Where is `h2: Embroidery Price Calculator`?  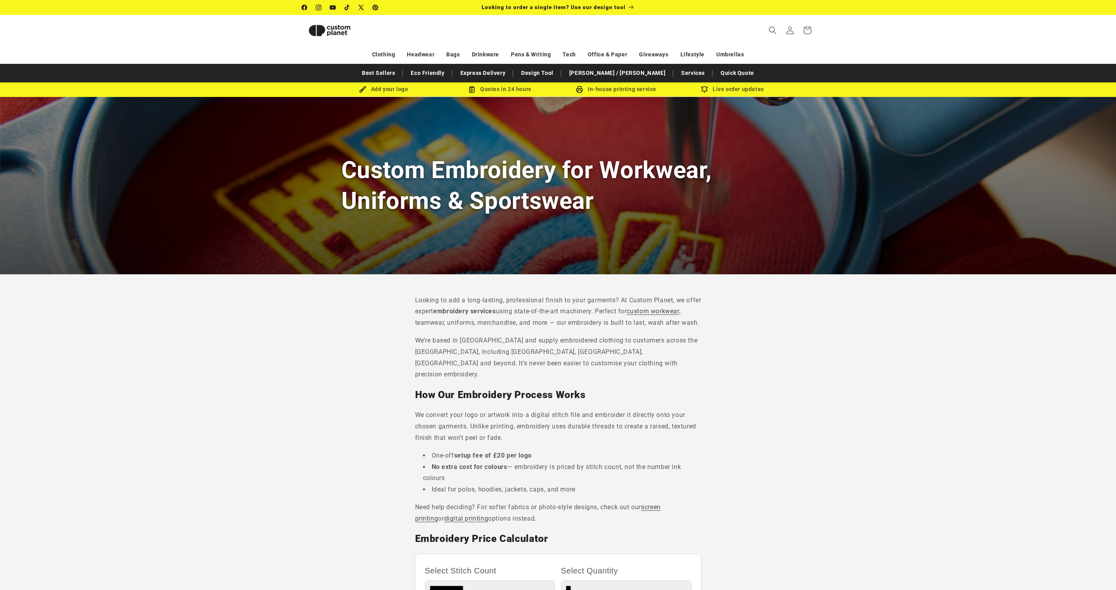 h2: Embroidery Price Calculator is located at coordinates (558, 539).